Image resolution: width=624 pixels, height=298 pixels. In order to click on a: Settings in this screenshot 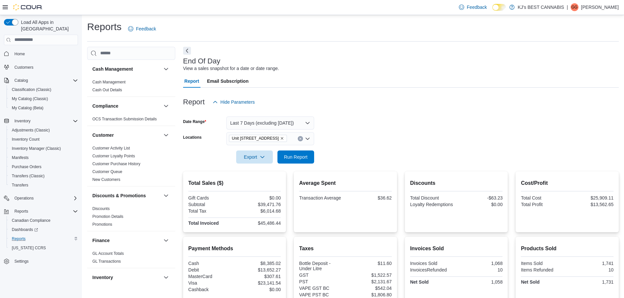, I will do `click(21, 262)`.